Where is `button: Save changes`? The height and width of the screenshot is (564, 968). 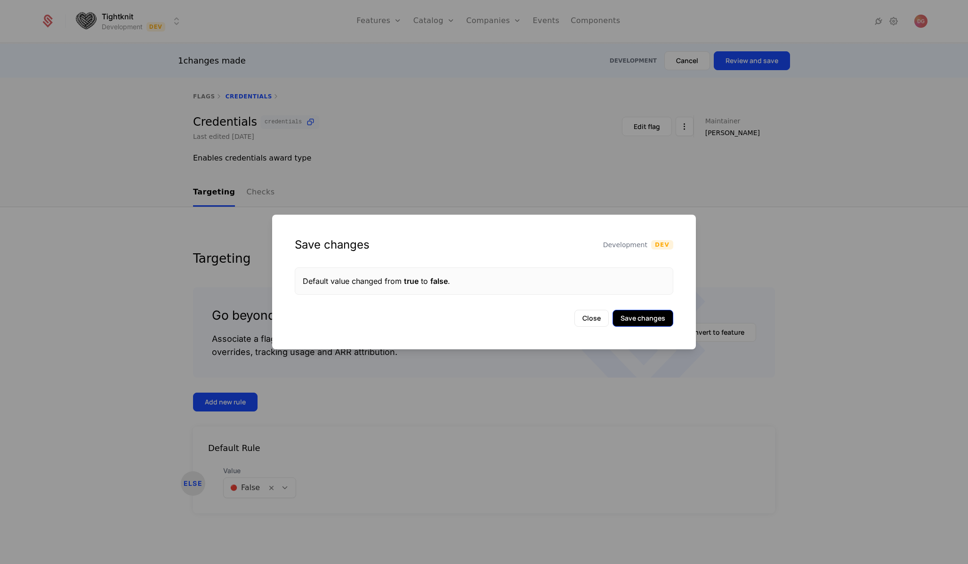
button: Save changes is located at coordinates (643, 318).